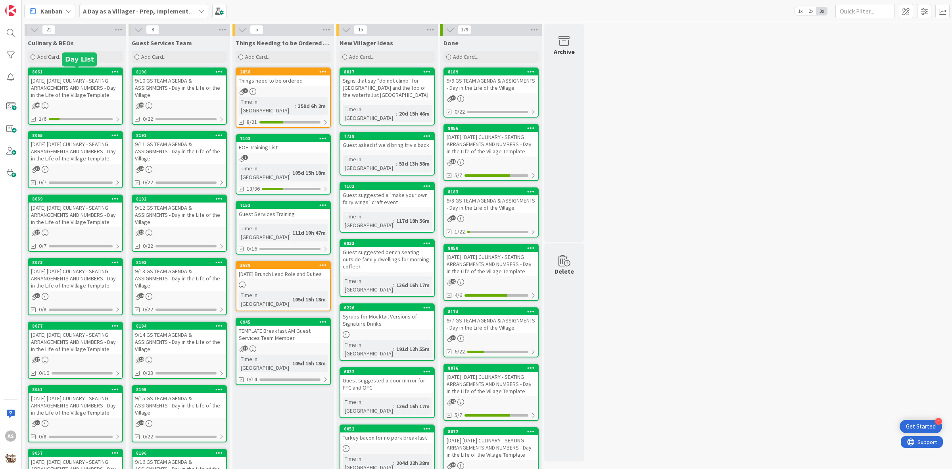 This screenshot has width=952, height=469. I want to click on a: 81939/13 GS TEAM AGENDA & ASSIGNMENTS - Day in the Life of the Village0/22, so click(179, 286).